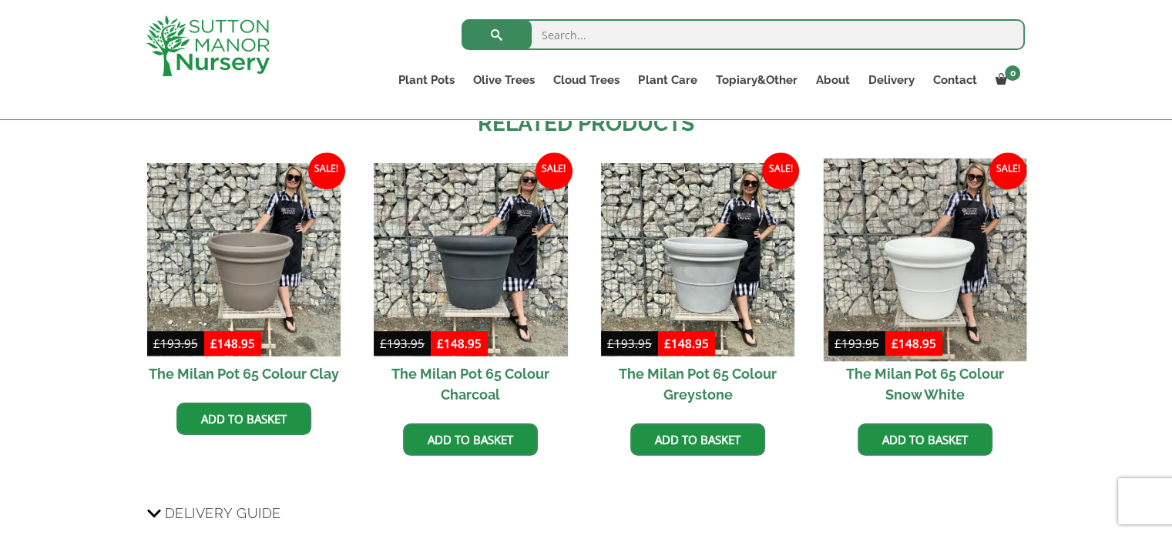 Image resolution: width=1172 pixels, height=535 pixels. What do you see at coordinates (697, 384) in the screenshot?
I see `h2: The Milan Pot 65 Colour Greystone` at bounding box center [697, 384].